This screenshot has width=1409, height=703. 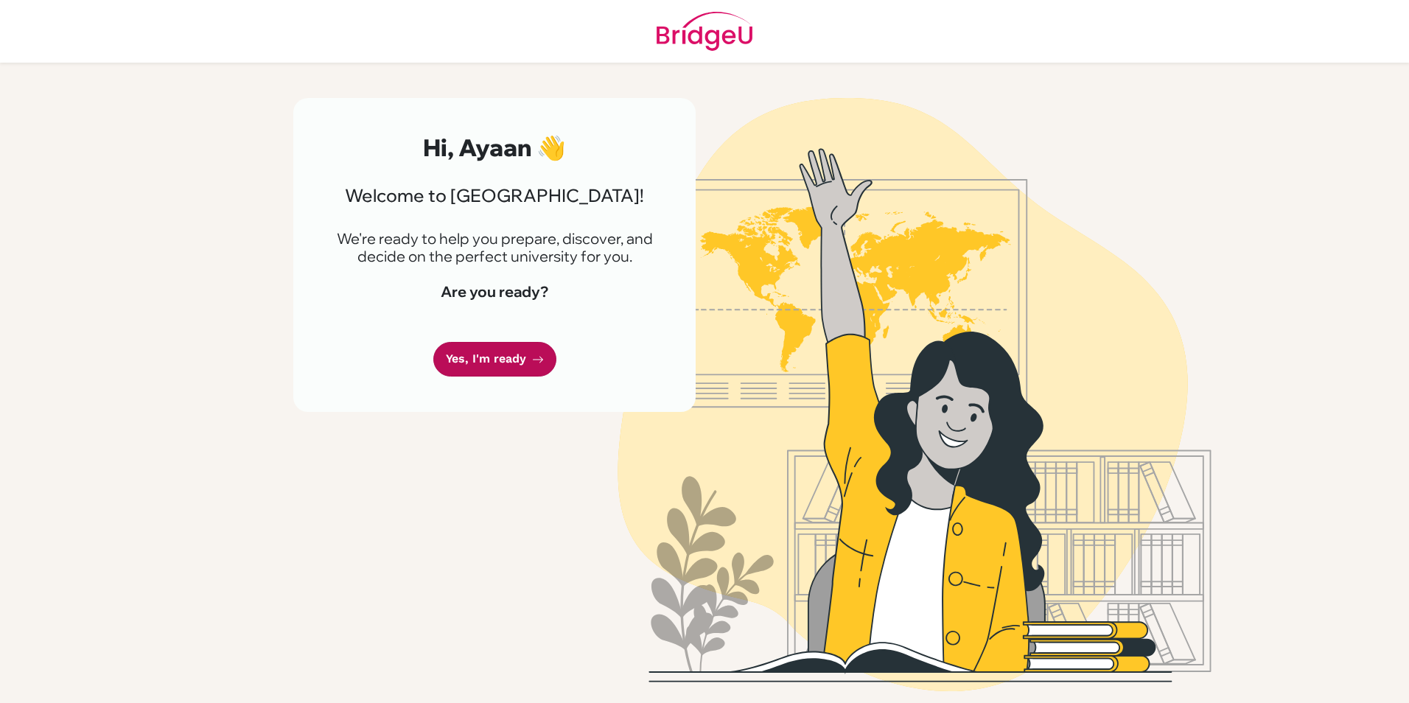 What do you see at coordinates (495, 248) in the screenshot?
I see `p: We're ready to help you prepare, discover, and decide on the perfect university for you.` at bounding box center [495, 248].